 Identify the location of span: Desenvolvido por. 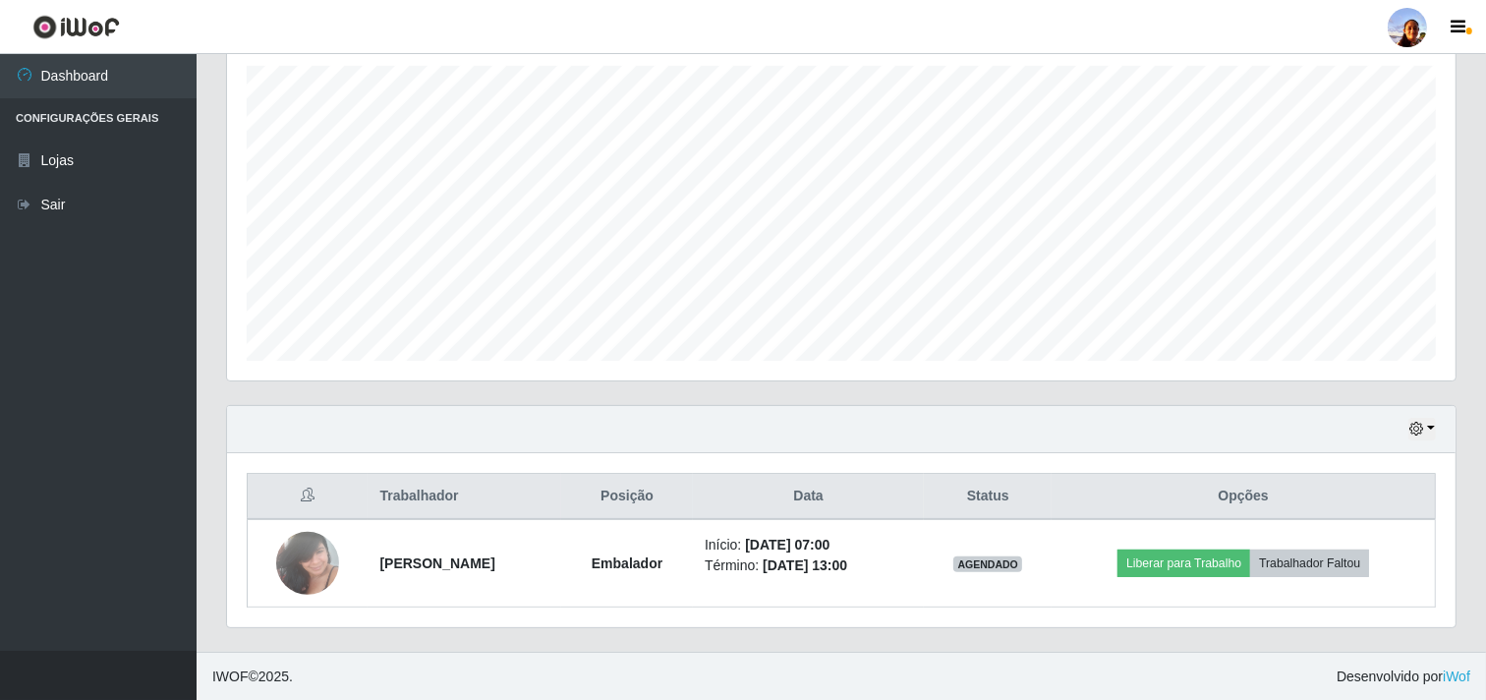
(1404, 676).